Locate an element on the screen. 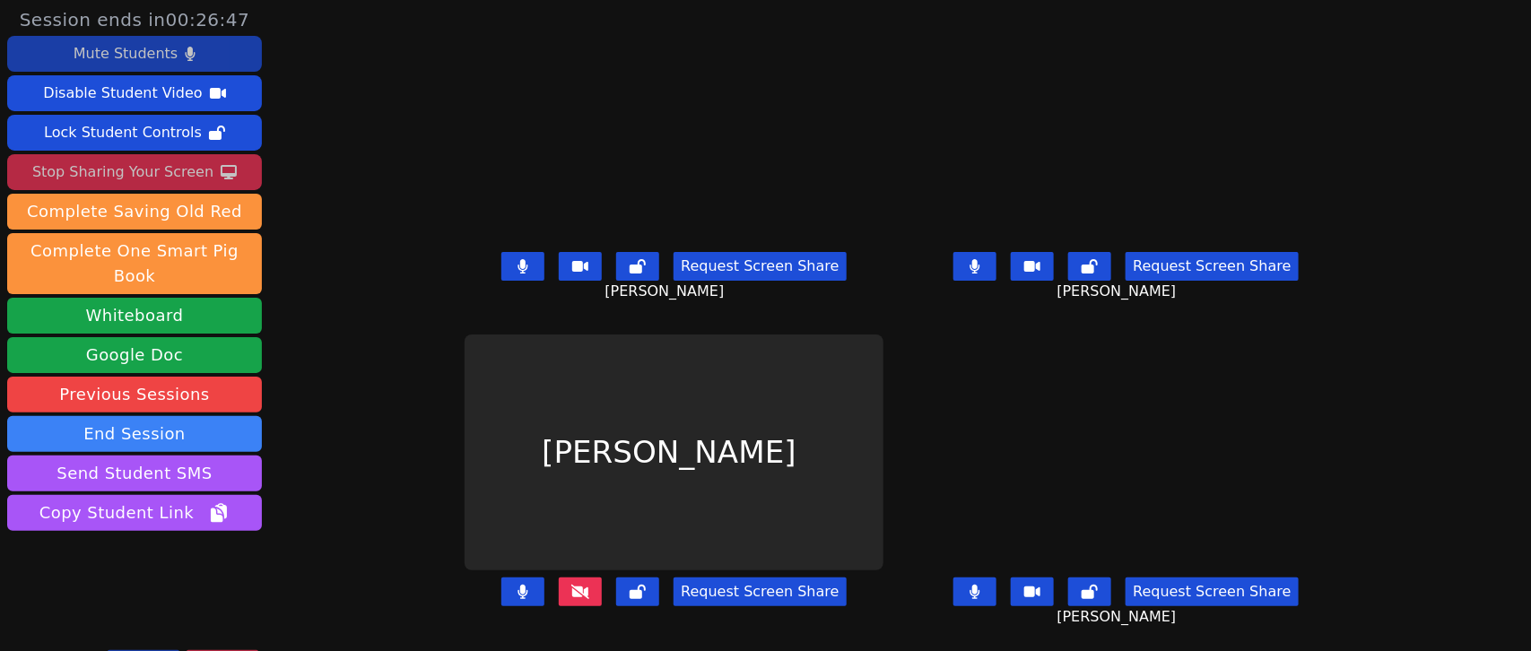  button: Lock Student Controls is located at coordinates (135, 133).